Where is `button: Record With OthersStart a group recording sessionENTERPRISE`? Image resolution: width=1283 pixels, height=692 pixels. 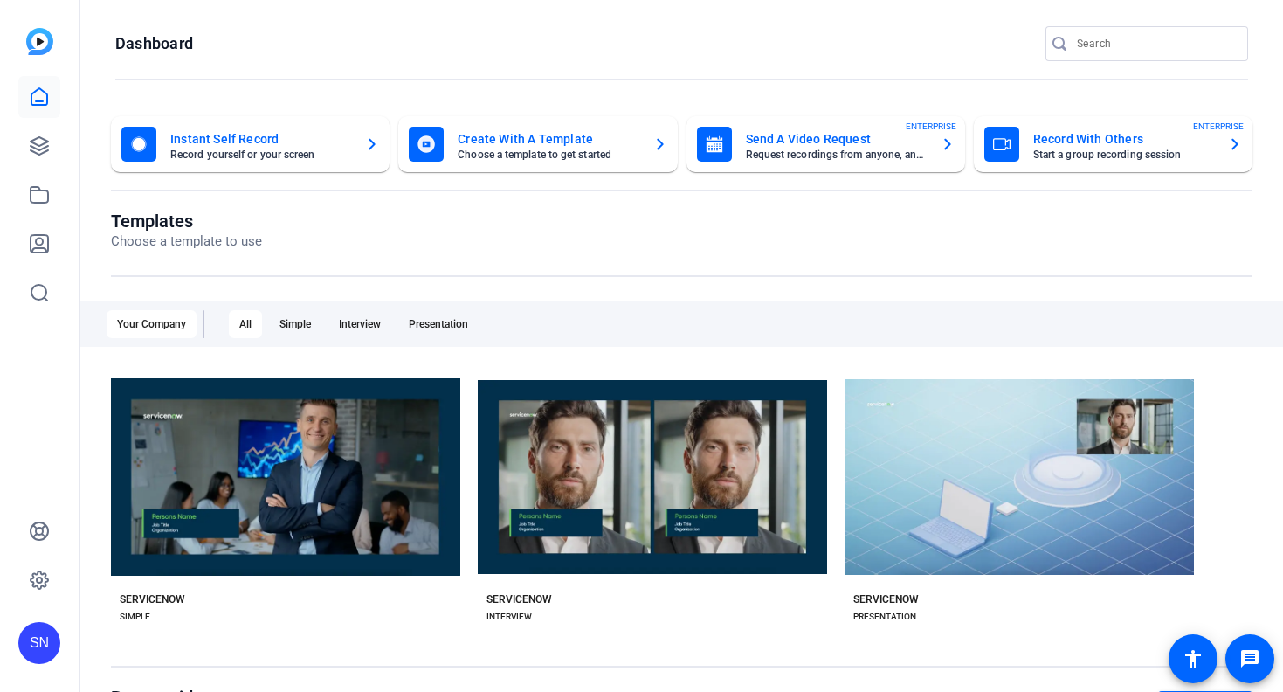 button: Record With OthersStart a group recording sessionENTERPRISE is located at coordinates (1113, 144).